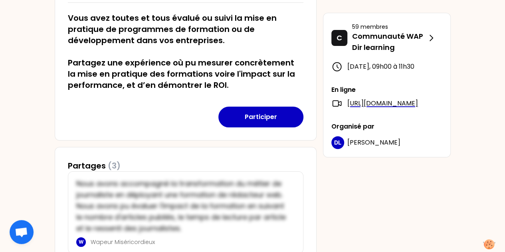 The height and width of the screenshot is (252, 505). What do you see at coordinates (339, 38) in the screenshot?
I see `p: C` at bounding box center [339, 38].